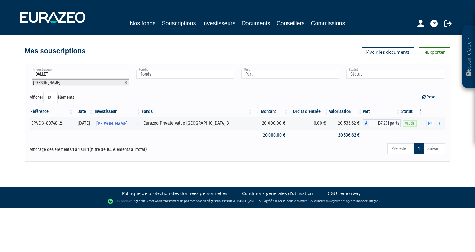 The image size is (475, 252). I want to click on a: Investisseurs, so click(218, 23).